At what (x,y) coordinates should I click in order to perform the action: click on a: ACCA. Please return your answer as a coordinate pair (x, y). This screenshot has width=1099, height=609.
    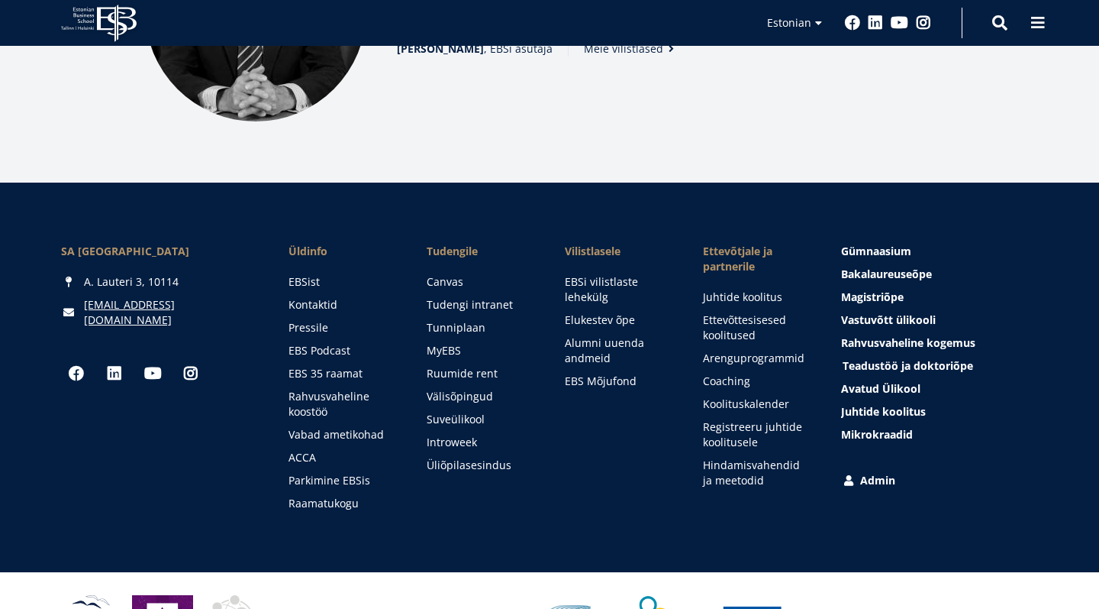
    Looking at the image, I should click on (342, 457).